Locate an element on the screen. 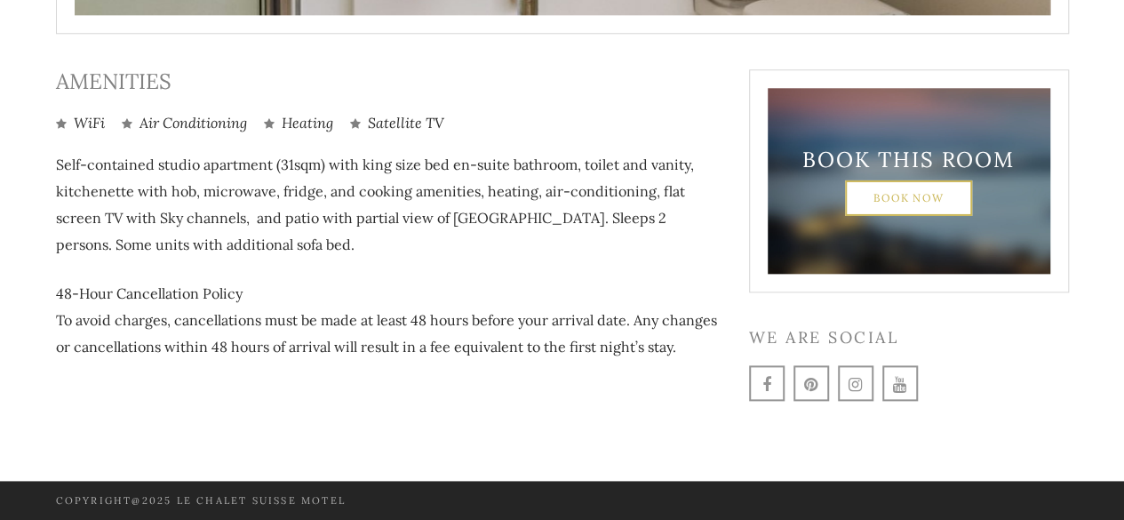 The height and width of the screenshot is (520, 1124). li: WiFi is located at coordinates (80, 123).